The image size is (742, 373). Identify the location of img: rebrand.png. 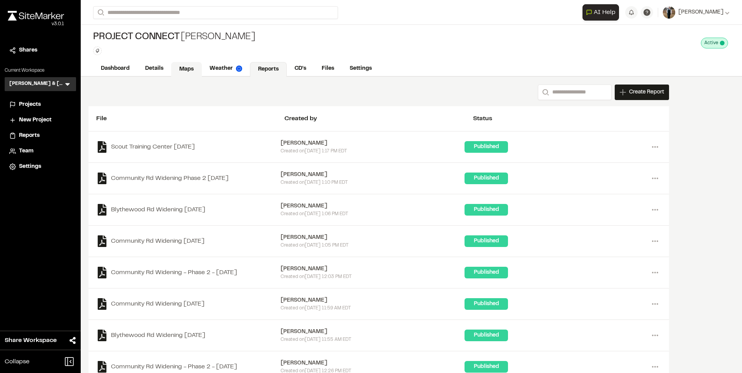
(36, 16).